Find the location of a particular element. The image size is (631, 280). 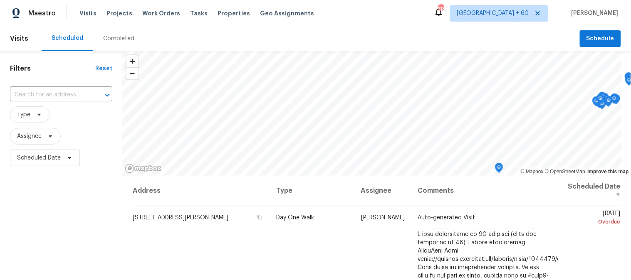

span: Work Orders is located at coordinates (161, 13).